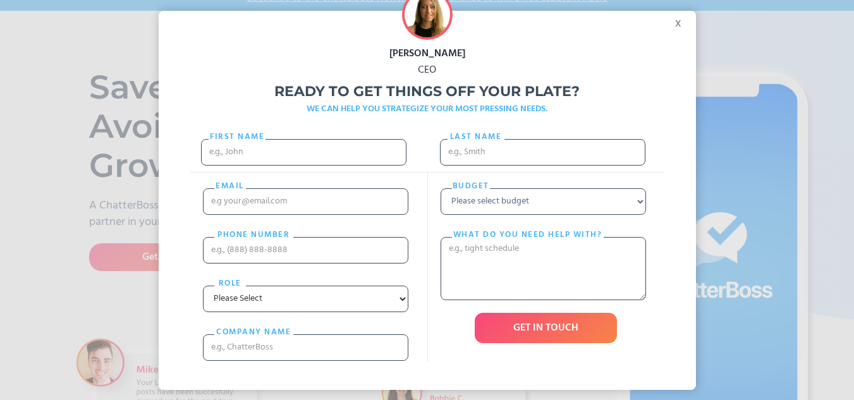 The height and width of the screenshot is (400, 854). Describe the element at coordinates (528, 235) in the screenshot. I see `label: What do you need help with?` at that location.